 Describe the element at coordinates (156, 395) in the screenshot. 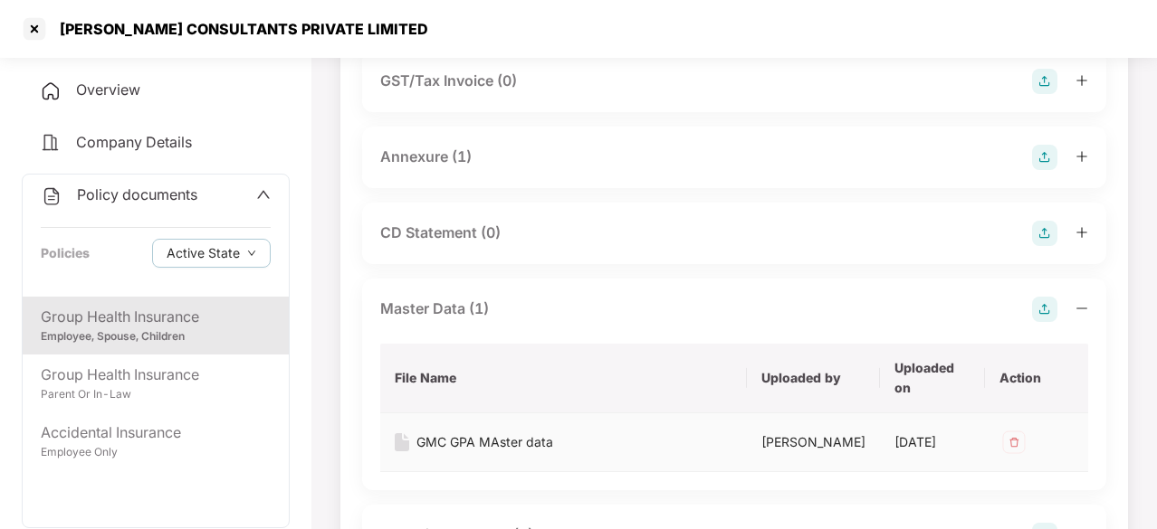

I see `div: Parent Or In-Law` at that location.